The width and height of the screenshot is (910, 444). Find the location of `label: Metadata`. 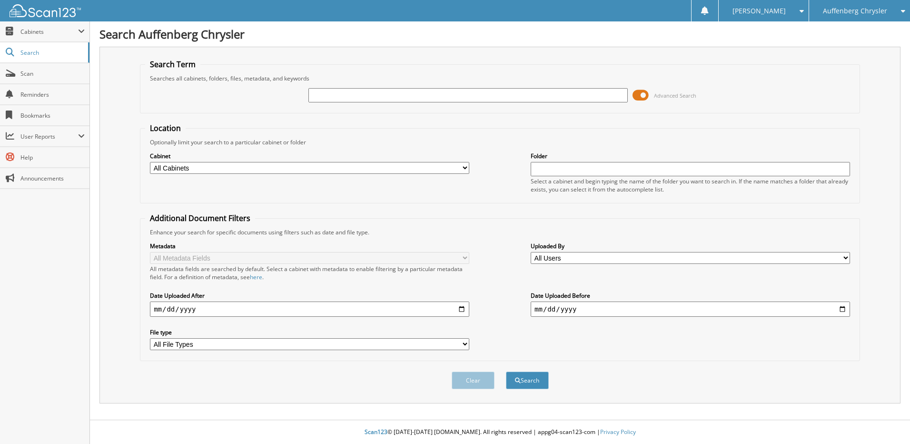

label: Metadata is located at coordinates (310, 246).